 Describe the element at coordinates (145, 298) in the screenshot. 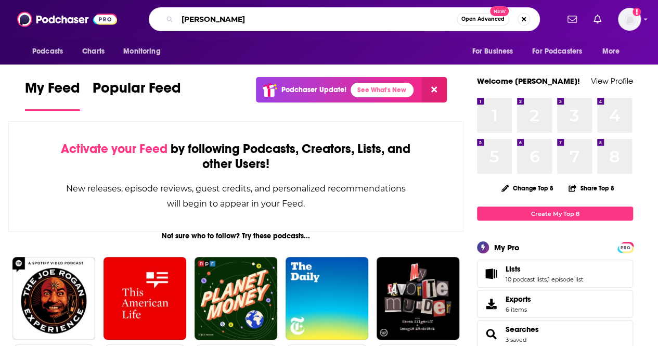

I see `img: This American Life` at that location.